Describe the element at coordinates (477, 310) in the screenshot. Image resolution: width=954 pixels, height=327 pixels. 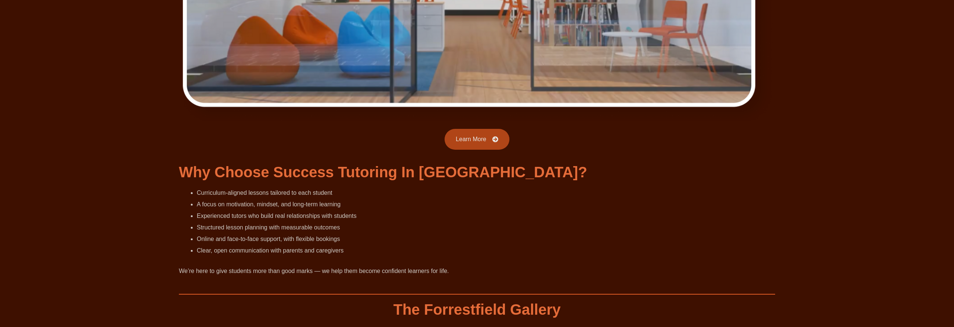
I see `h2: The Forrestfield Gallery` at that location.